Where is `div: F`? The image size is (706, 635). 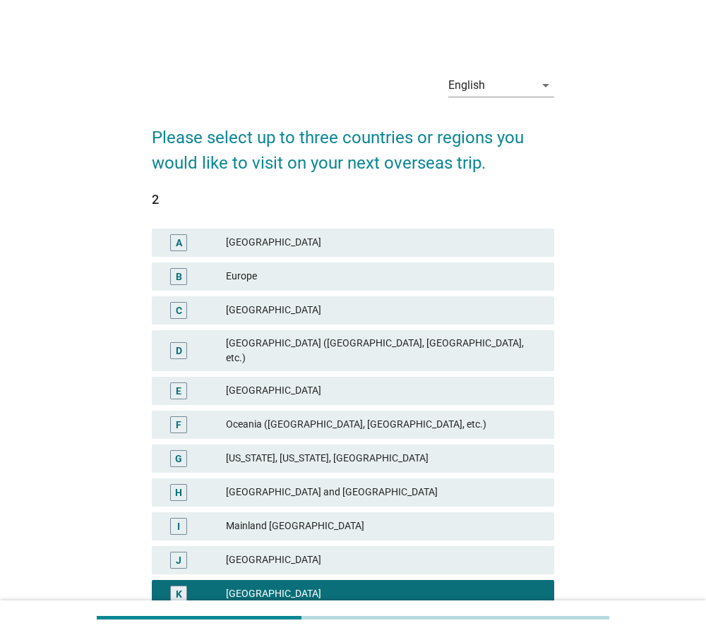 div: F is located at coordinates (179, 424).